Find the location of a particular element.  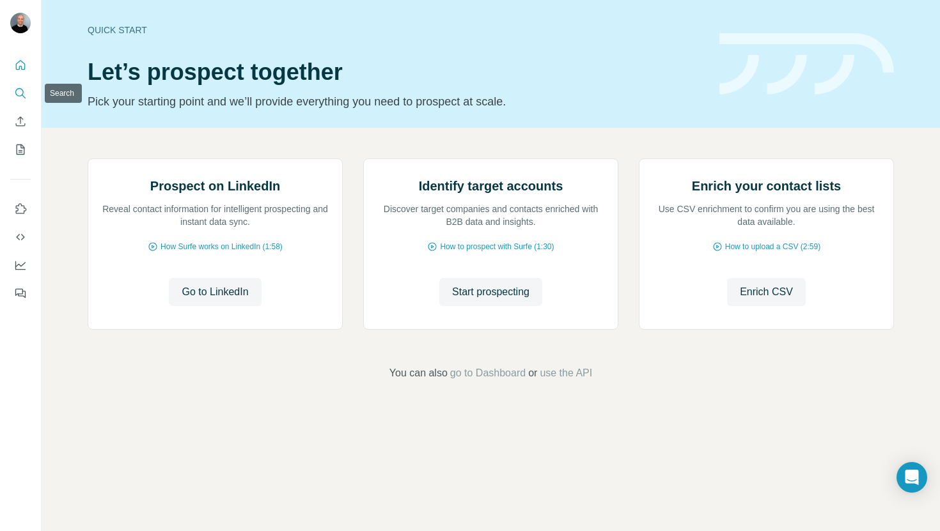

button: My lists is located at coordinates (20, 150).